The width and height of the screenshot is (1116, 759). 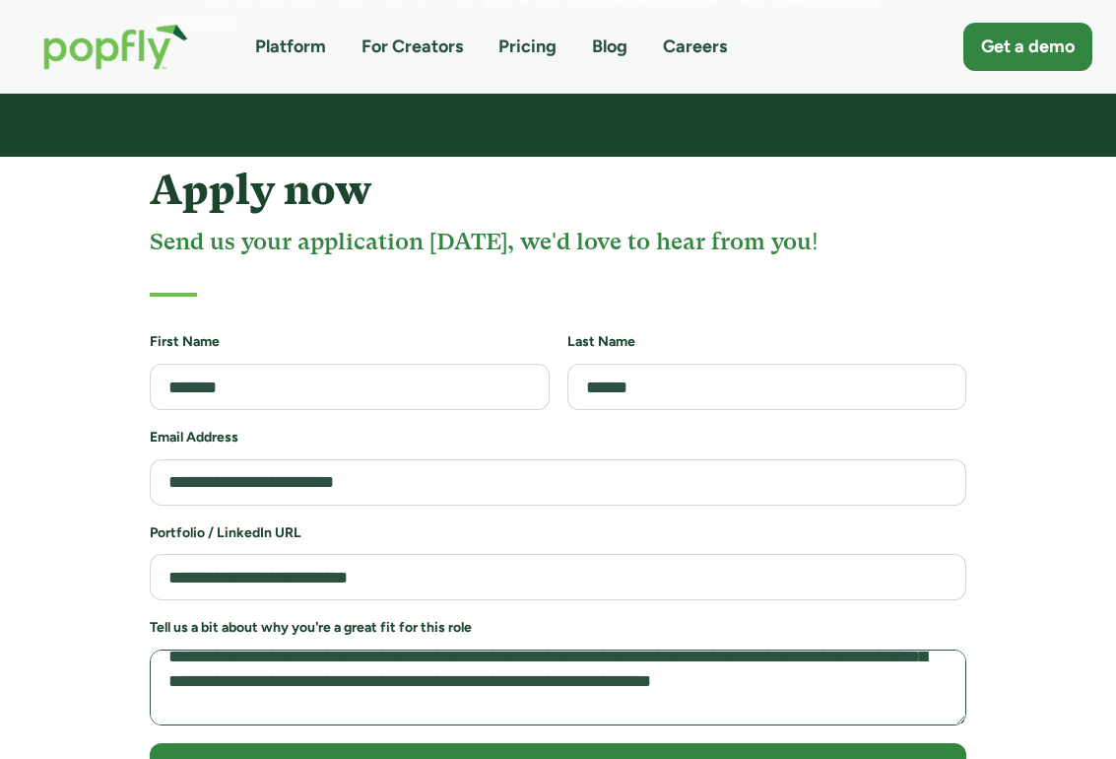 What do you see at coordinates (558, 437) in the screenshot?
I see `h6: Email Address` at bounding box center [558, 437].